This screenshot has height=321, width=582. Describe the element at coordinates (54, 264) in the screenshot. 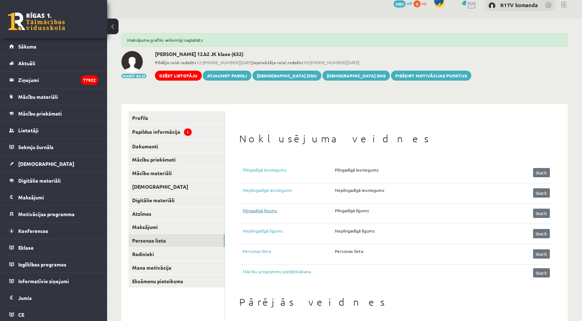

I see `a: Izglītības programas` at that location.